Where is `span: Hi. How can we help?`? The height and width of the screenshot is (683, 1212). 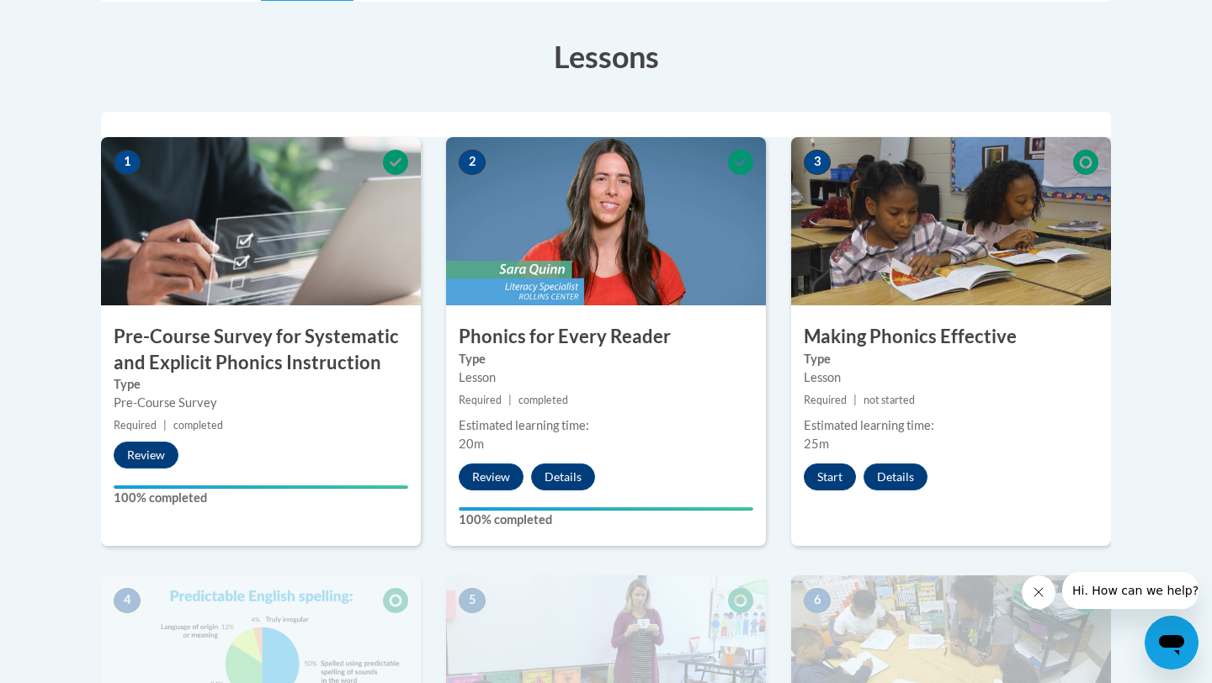
span: Hi. How can we help? is located at coordinates (73, 19).